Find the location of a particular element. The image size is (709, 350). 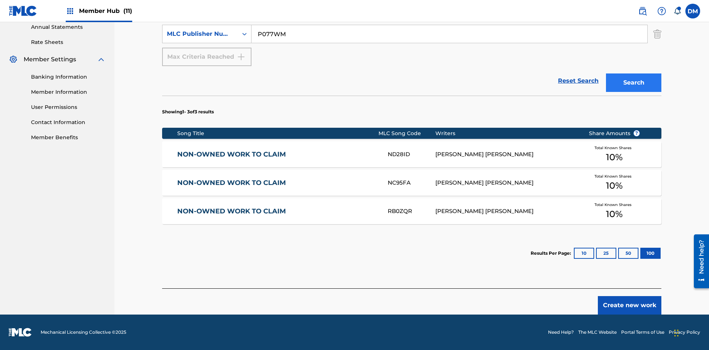

a: Privacy Policy is located at coordinates (684, 332).